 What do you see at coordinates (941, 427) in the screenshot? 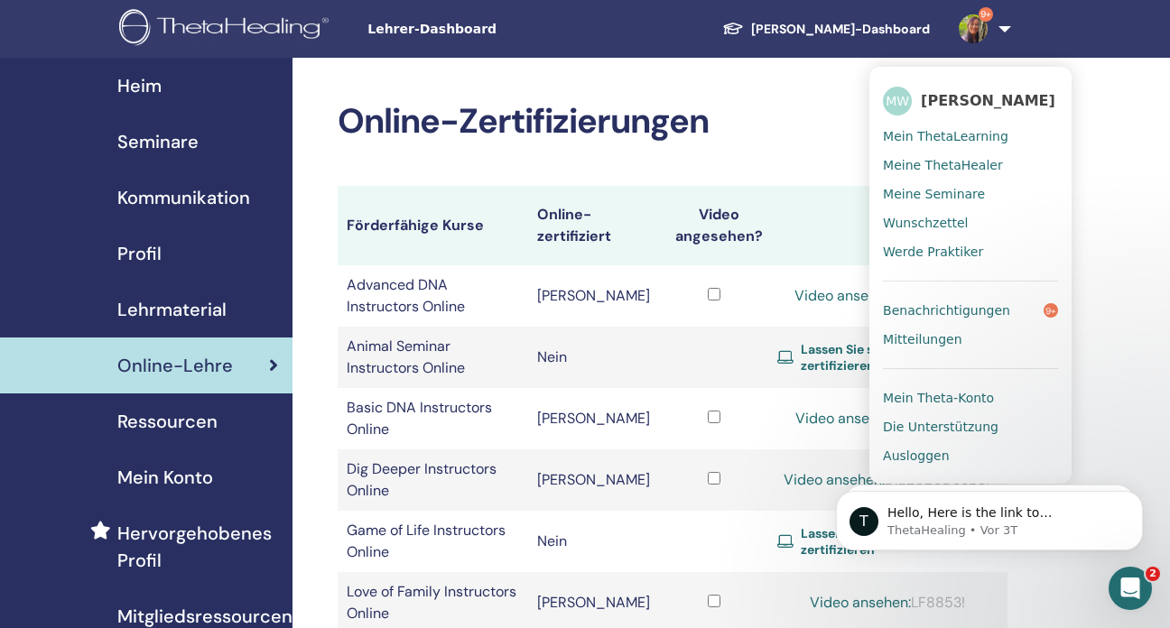
I see `span: Die Unterstützung` at bounding box center [941, 427].